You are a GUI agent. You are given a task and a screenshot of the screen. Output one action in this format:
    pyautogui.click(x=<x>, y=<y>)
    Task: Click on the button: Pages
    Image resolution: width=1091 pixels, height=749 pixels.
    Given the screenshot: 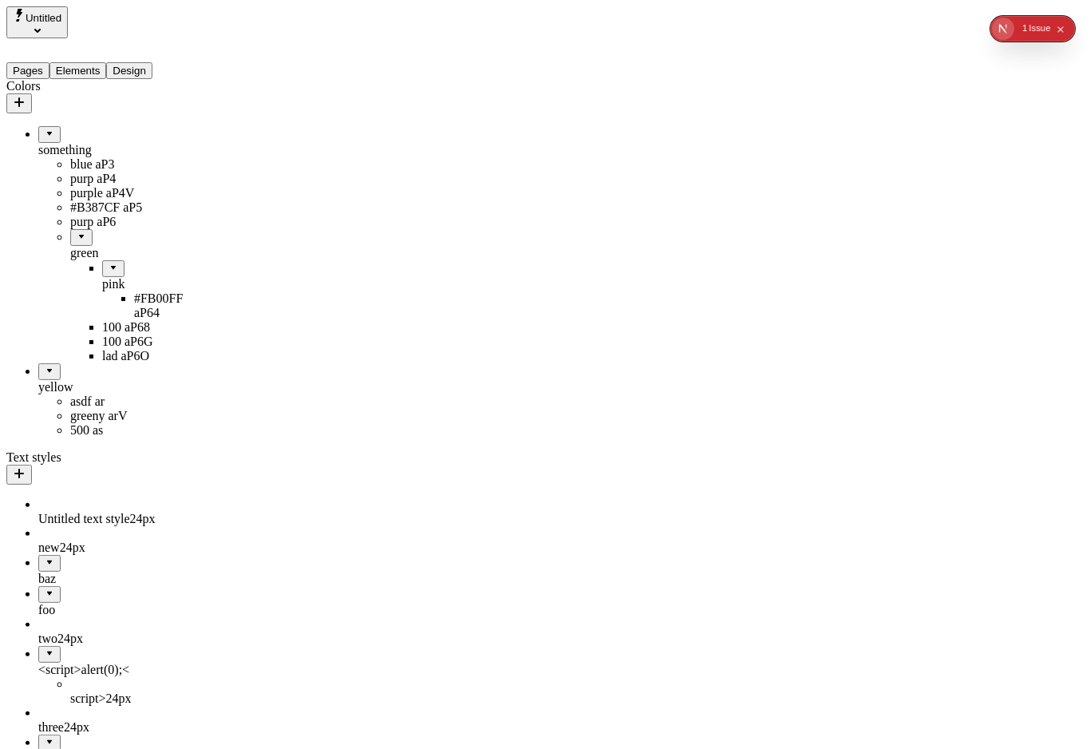 What is the action you would take?
    pyautogui.click(x=28, y=70)
    